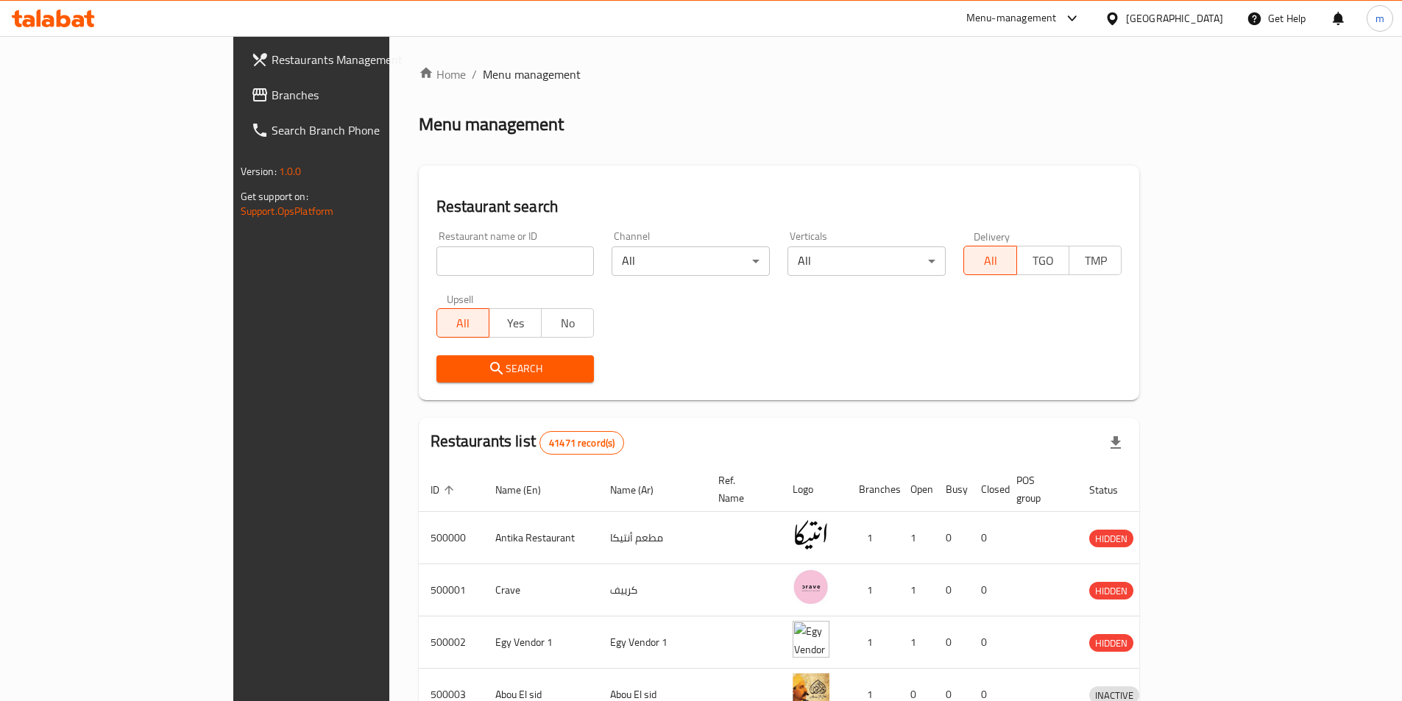 The width and height of the screenshot is (1402, 701). I want to click on img: Crave, so click(811, 587).